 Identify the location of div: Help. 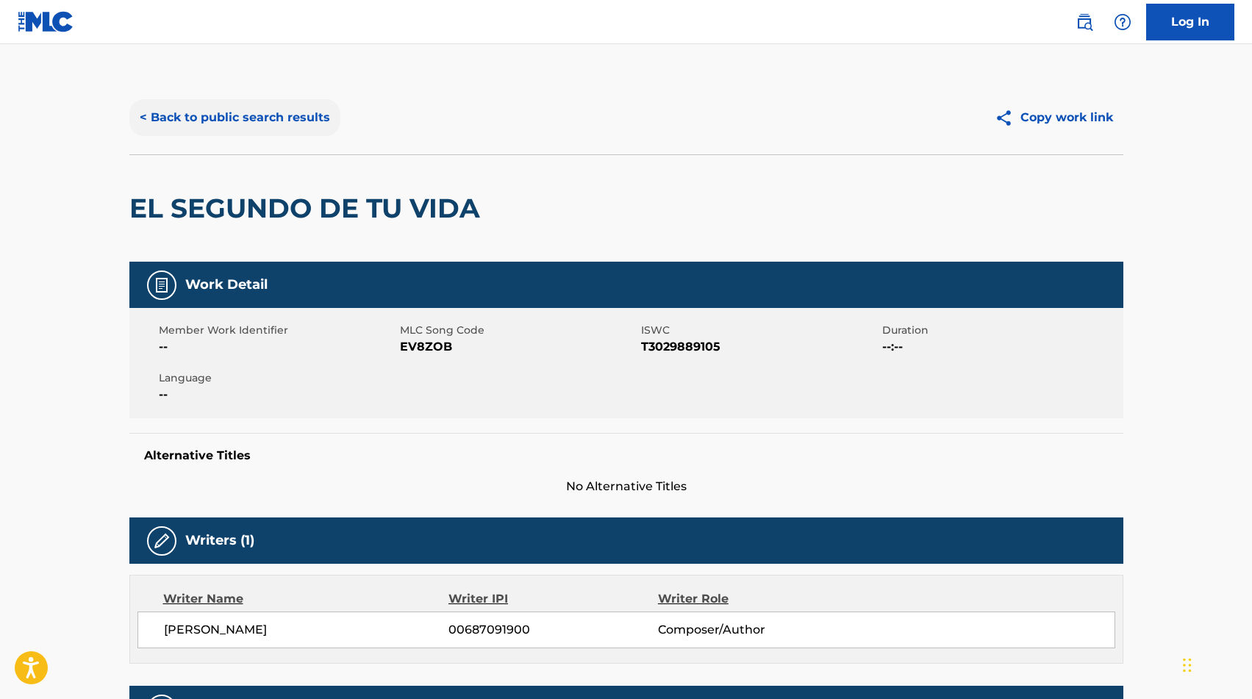
(1123, 22).